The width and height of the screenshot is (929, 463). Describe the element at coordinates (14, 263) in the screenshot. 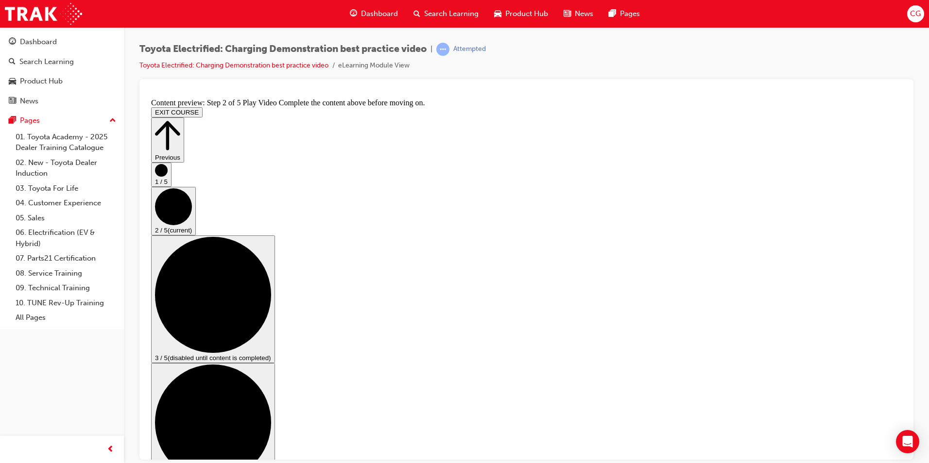

I see `span: 3 / 5` at that location.